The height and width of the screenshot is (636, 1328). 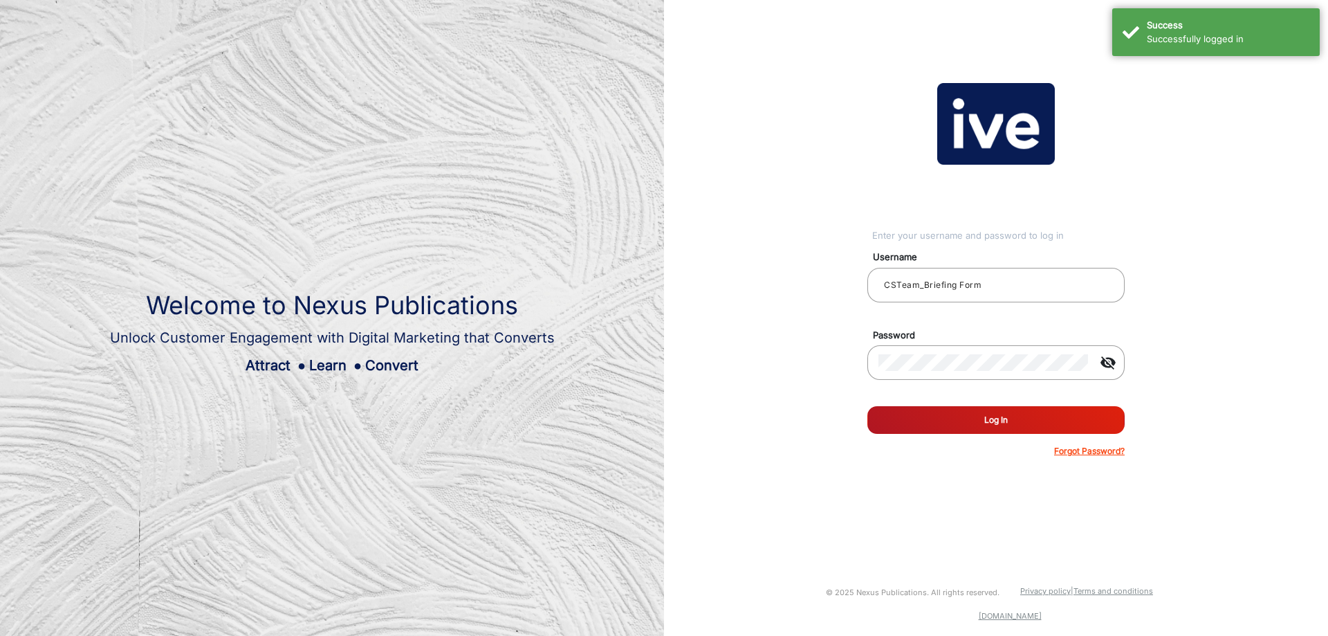 I want to click on img: vmg-logo, so click(x=996, y=124).